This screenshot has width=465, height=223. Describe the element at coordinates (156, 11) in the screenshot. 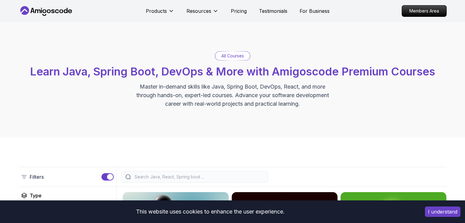

I see `p: Products` at that location.